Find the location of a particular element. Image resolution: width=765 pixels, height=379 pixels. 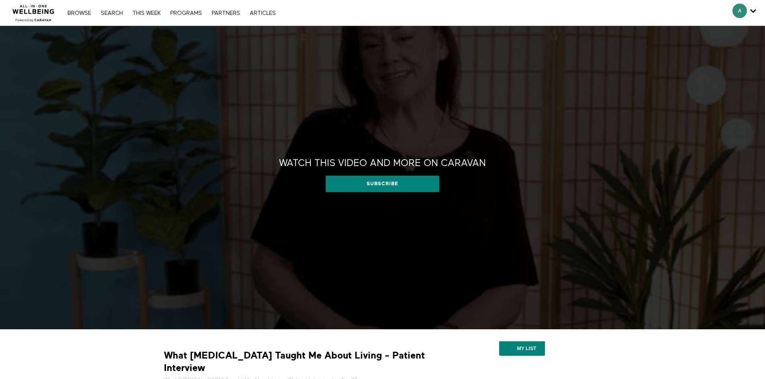

a: THIS WEEK is located at coordinates (147, 13).